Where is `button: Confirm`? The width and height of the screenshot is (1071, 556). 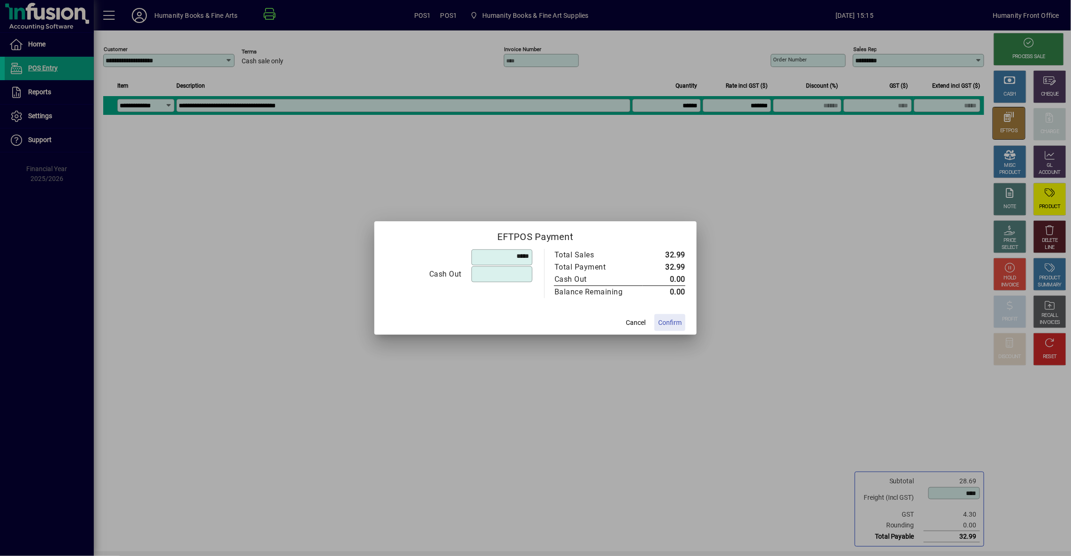 button: Confirm is located at coordinates (670, 323).